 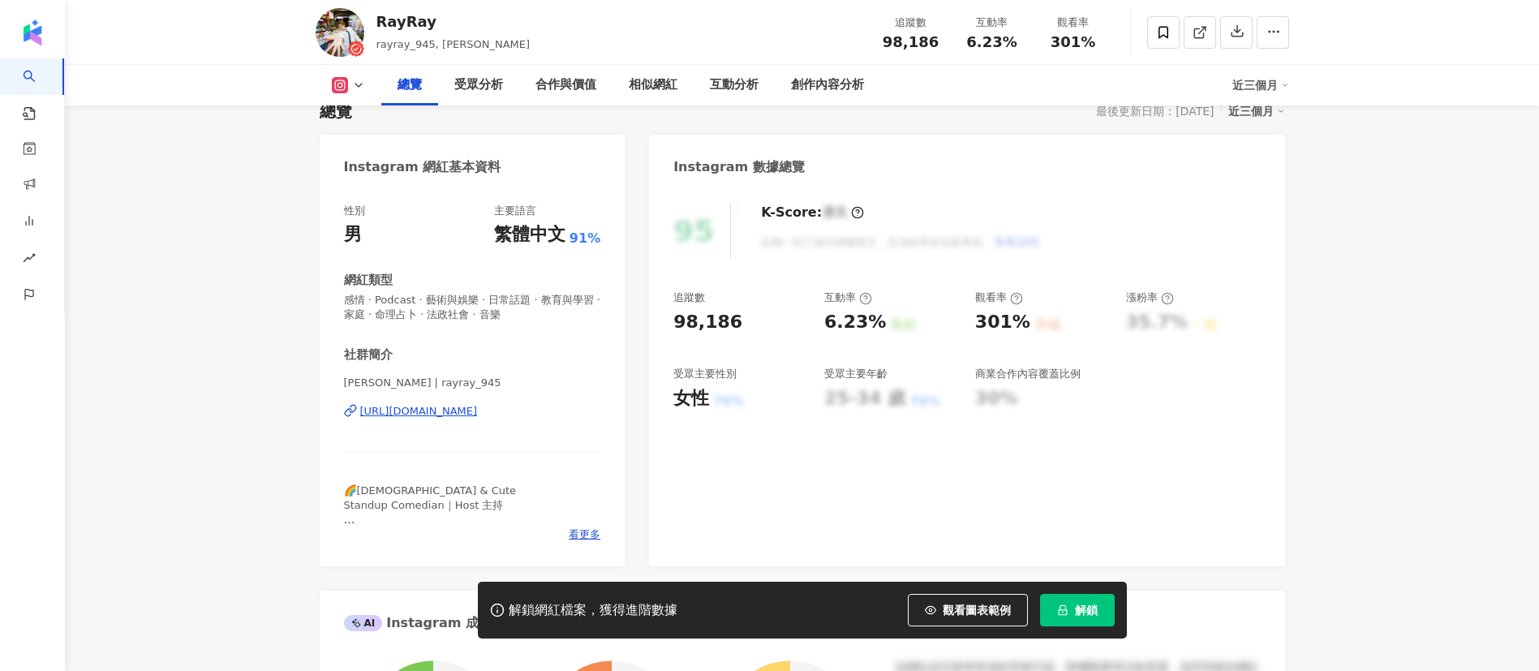 What do you see at coordinates (29, 260) in the screenshot?
I see `span: rise` at bounding box center [29, 260].